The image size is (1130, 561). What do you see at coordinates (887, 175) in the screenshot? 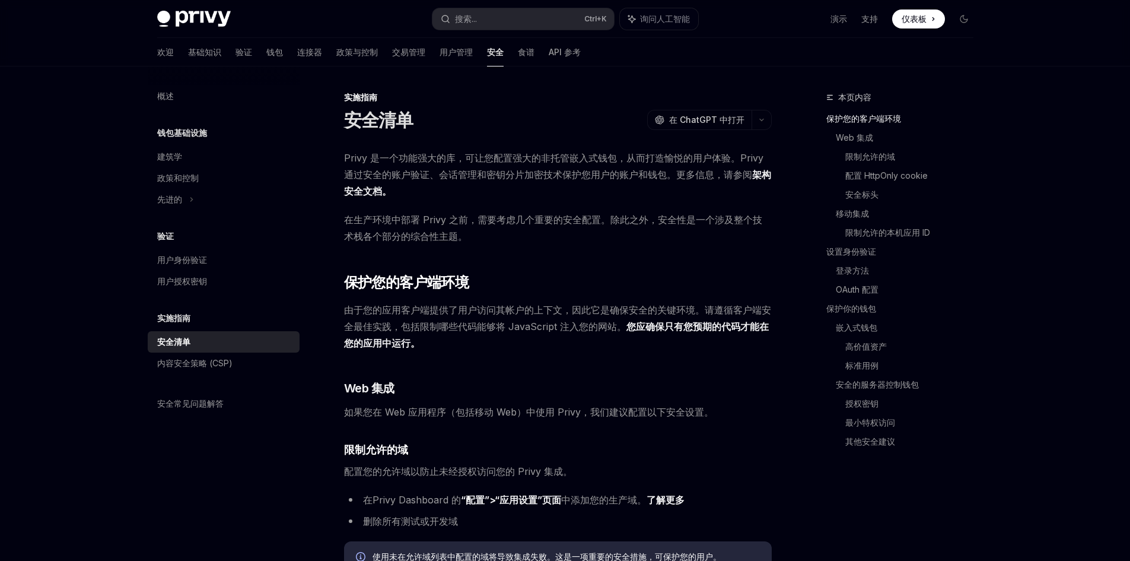
I see `font: 配置 HttpOnly cookie` at bounding box center [887, 175].